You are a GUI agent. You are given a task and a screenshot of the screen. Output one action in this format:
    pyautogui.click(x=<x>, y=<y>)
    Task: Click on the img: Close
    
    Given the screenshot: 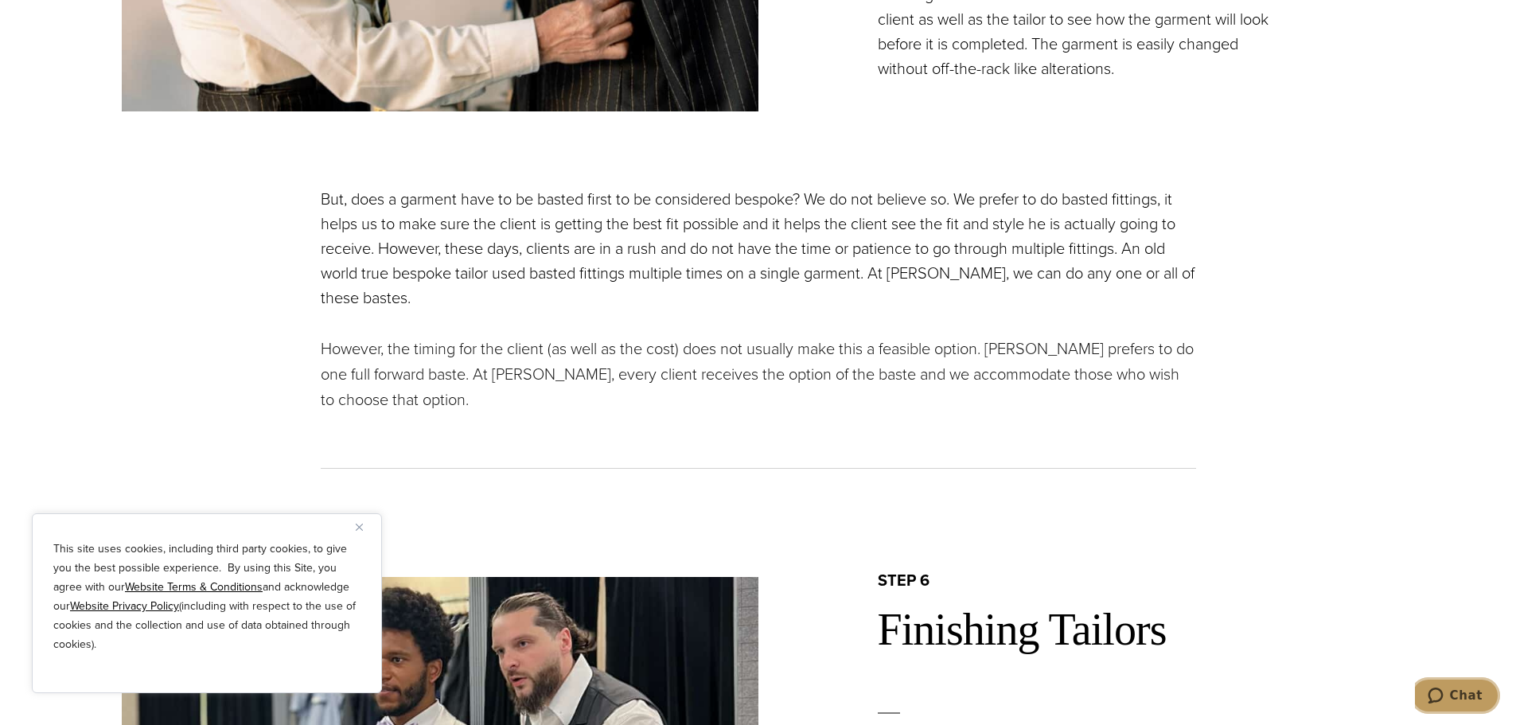 What is the action you would take?
    pyautogui.click(x=359, y=527)
    